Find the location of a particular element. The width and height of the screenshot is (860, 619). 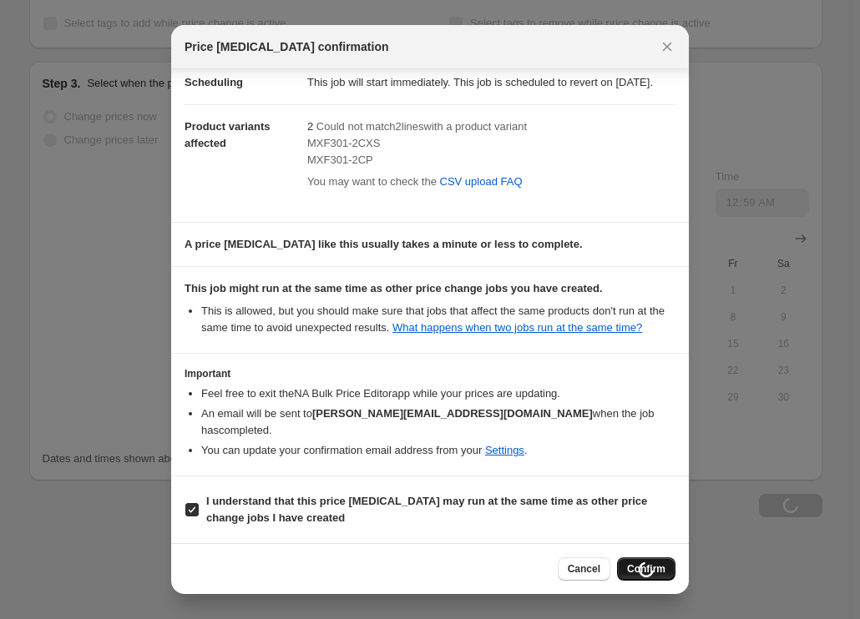

li: You can update your confirmation email address from your . is located at coordinates (438, 451).